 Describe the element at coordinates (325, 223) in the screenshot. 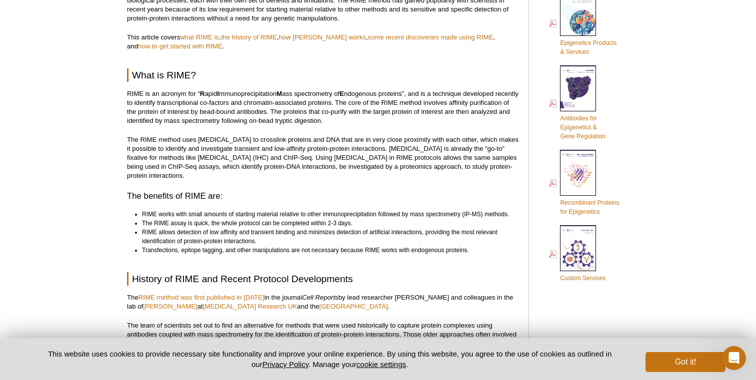

I see `li: The RIME assay is quick, the whole protocol can be completed within 2-3 days.` at that location.